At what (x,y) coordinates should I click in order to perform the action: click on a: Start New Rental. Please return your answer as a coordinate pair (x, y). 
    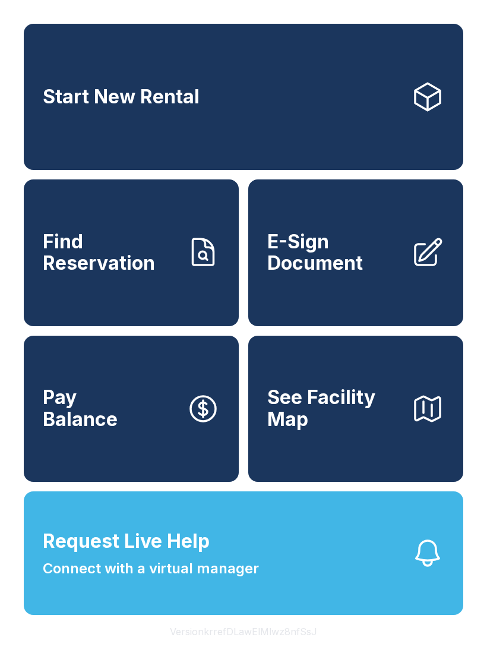
    Looking at the image, I should click on (243, 97).